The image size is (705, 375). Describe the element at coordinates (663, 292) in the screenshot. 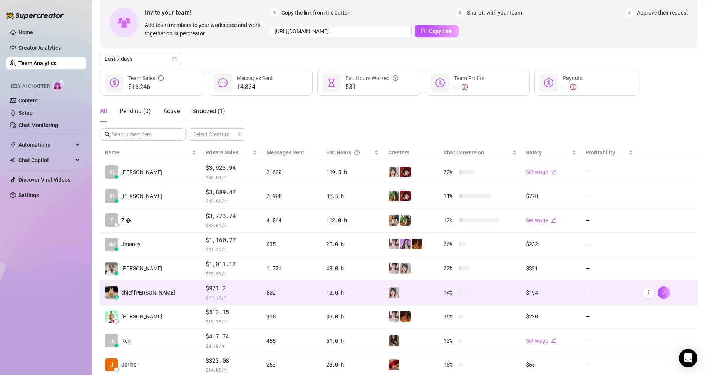

I see `span: right` at that location.